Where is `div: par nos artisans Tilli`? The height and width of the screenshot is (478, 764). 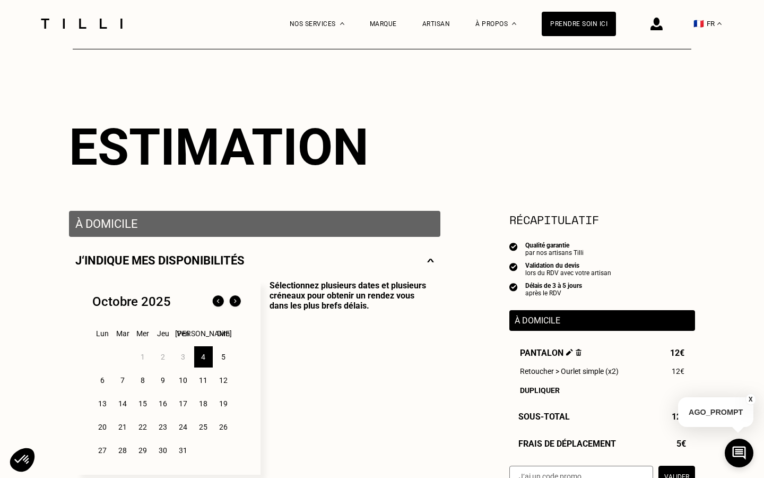
div: par nos artisans Tilli is located at coordinates (555, 253).